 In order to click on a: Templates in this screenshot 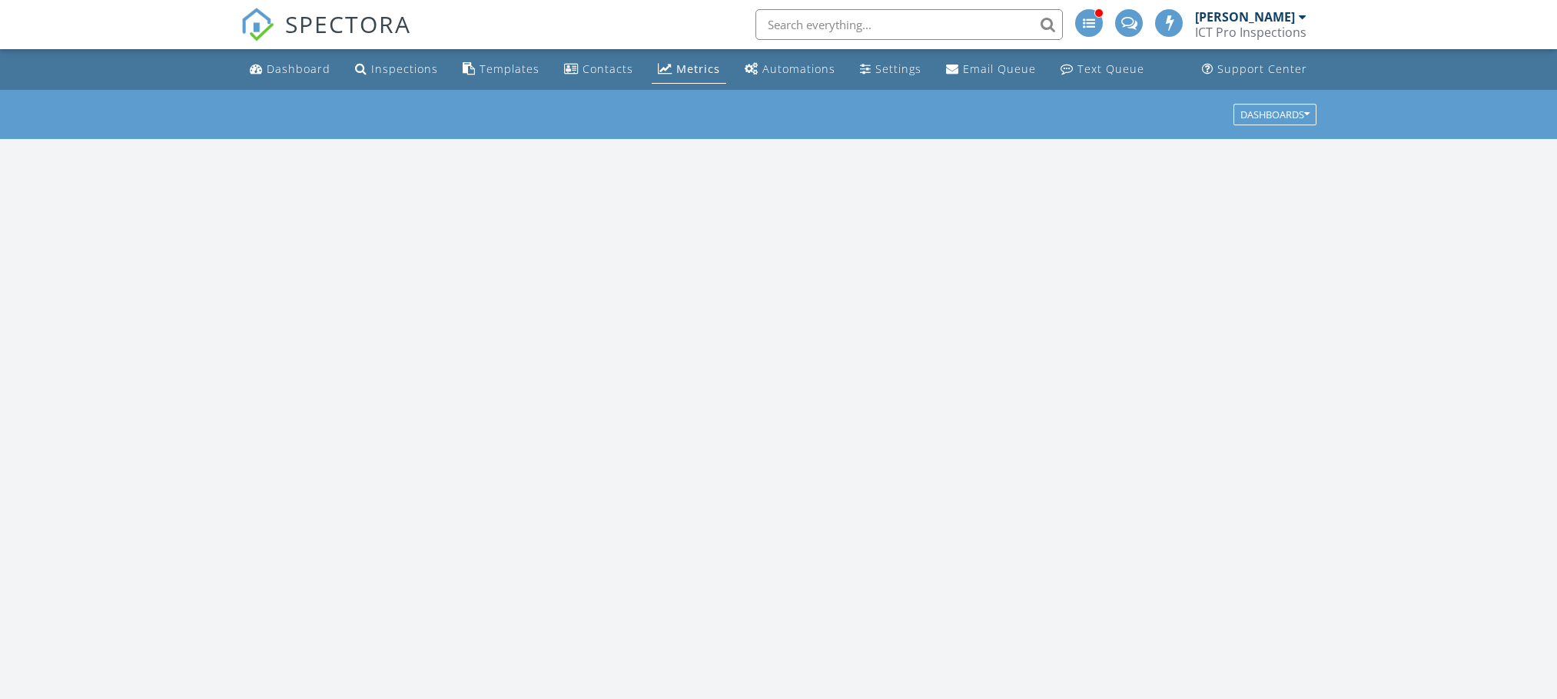, I will do `click(501, 69)`.